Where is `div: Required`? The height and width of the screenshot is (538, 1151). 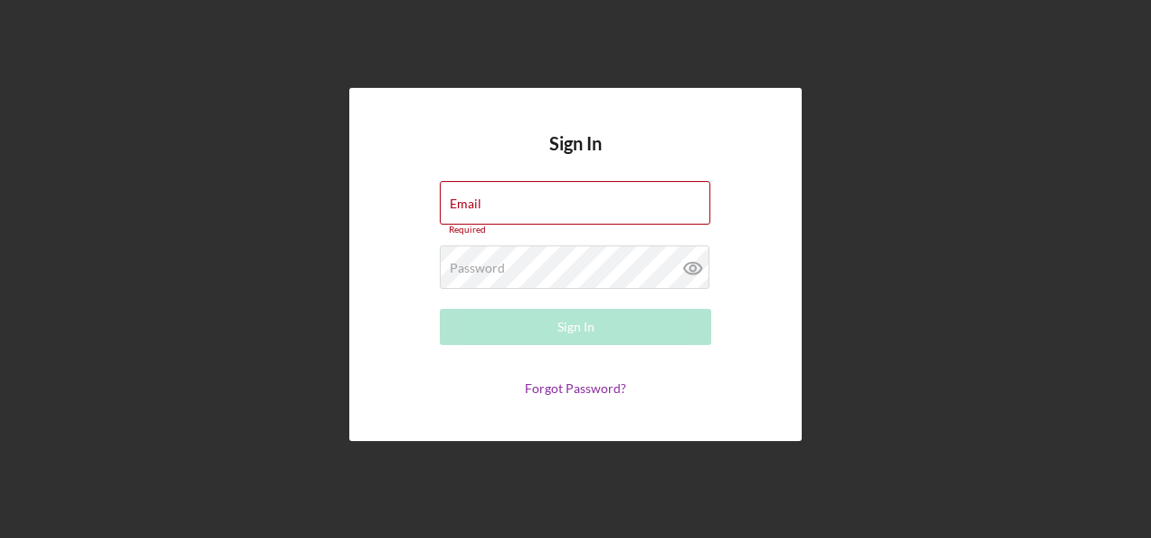
div: Required is located at coordinates (576, 230).